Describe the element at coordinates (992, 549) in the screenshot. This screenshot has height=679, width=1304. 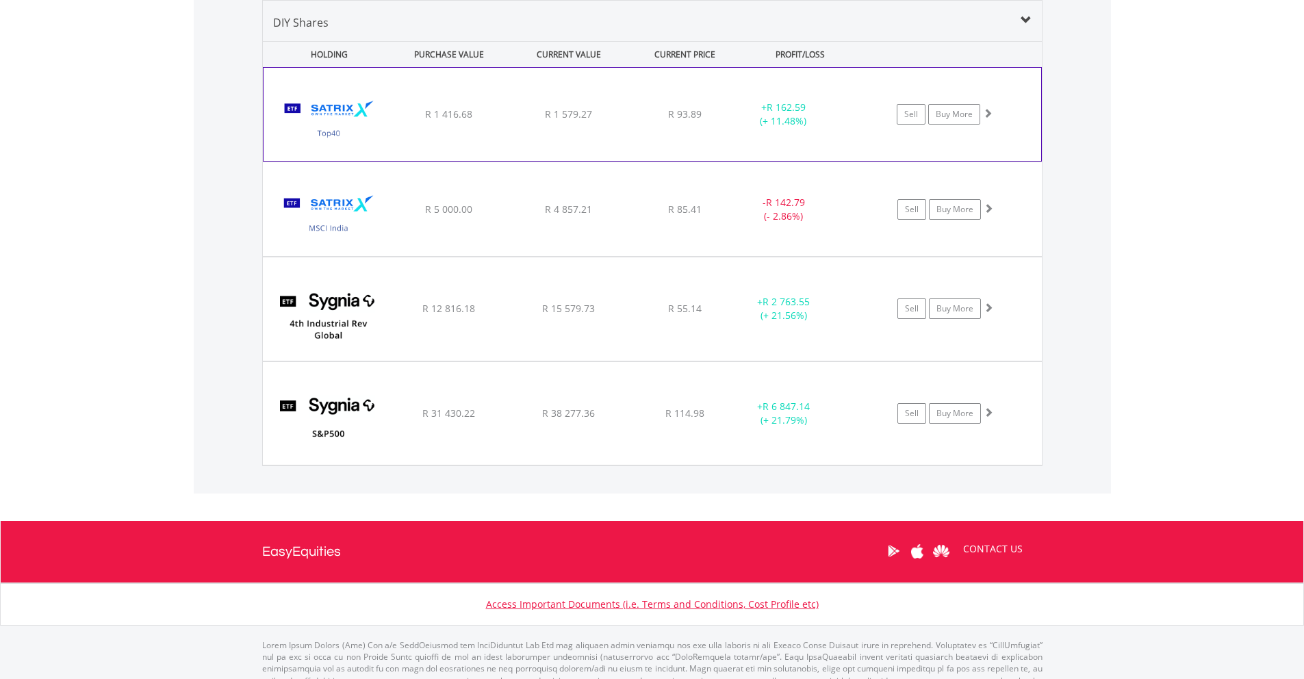
I see `a: CONTACT US` at that location.